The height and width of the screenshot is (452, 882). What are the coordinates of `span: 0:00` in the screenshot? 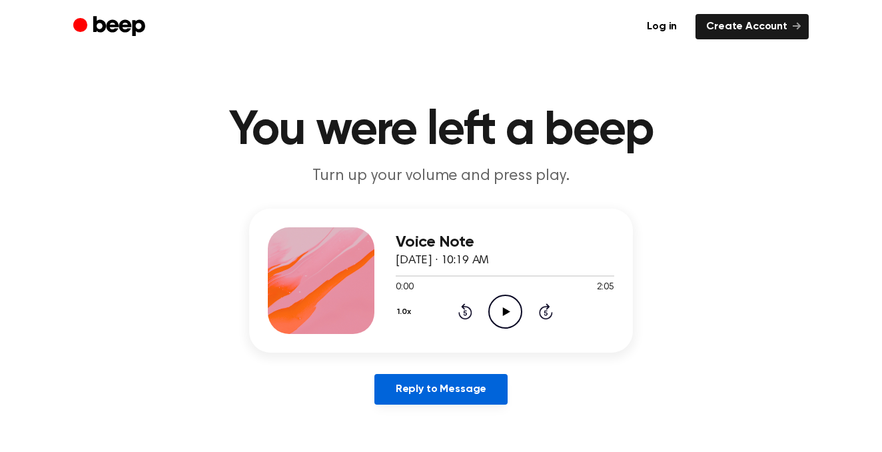 It's located at (404, 287).